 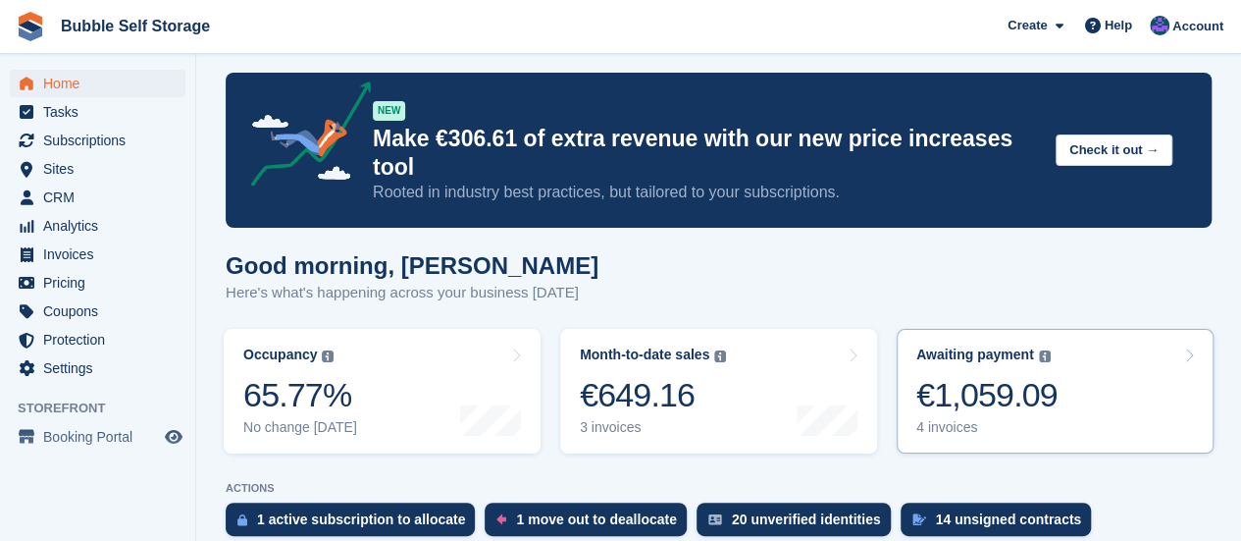 I want to click on span: Tasks, so click(x=102, y=112).